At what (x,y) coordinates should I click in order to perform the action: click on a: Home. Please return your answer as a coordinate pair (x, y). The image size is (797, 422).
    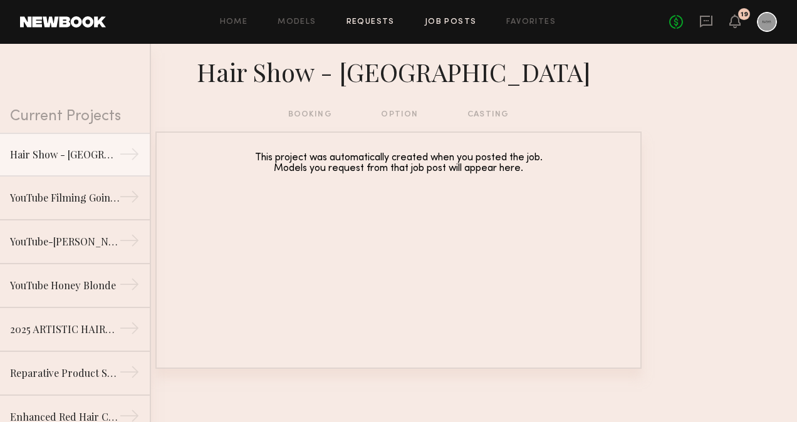
    Looking at the image, I should click on (234, 22).